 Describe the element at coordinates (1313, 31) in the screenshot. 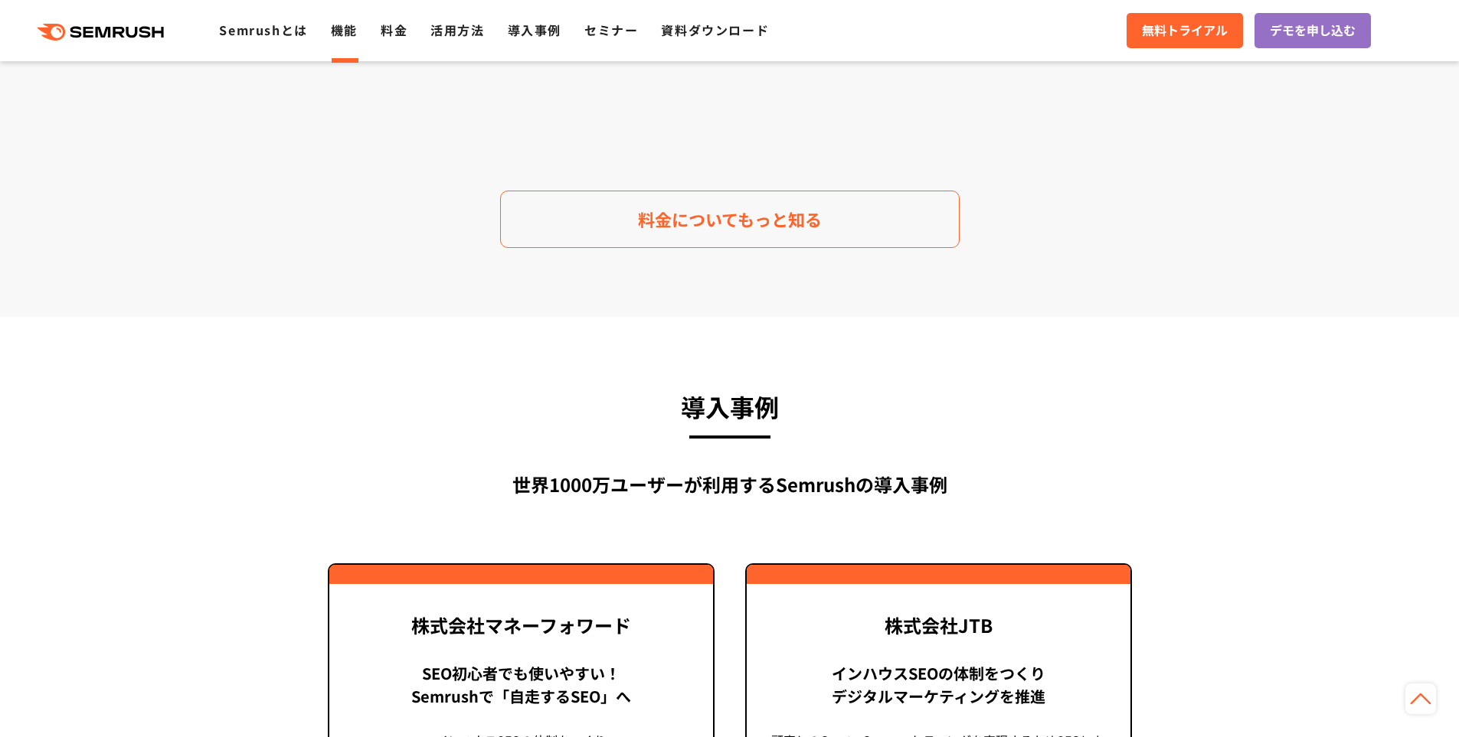

I see `span: デモを申し込む` at that location.